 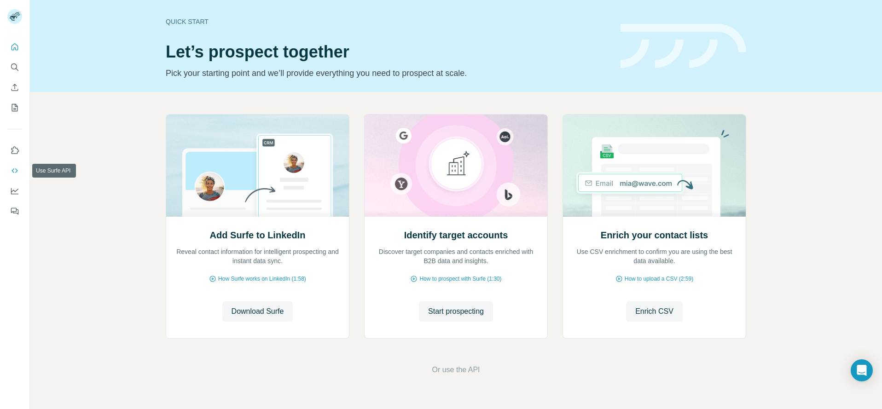 What do you see at coordinates (659, 279) in the screenshot?
I see `span: How to upload a CSV (2:59)` at bounding box center [659, 279].